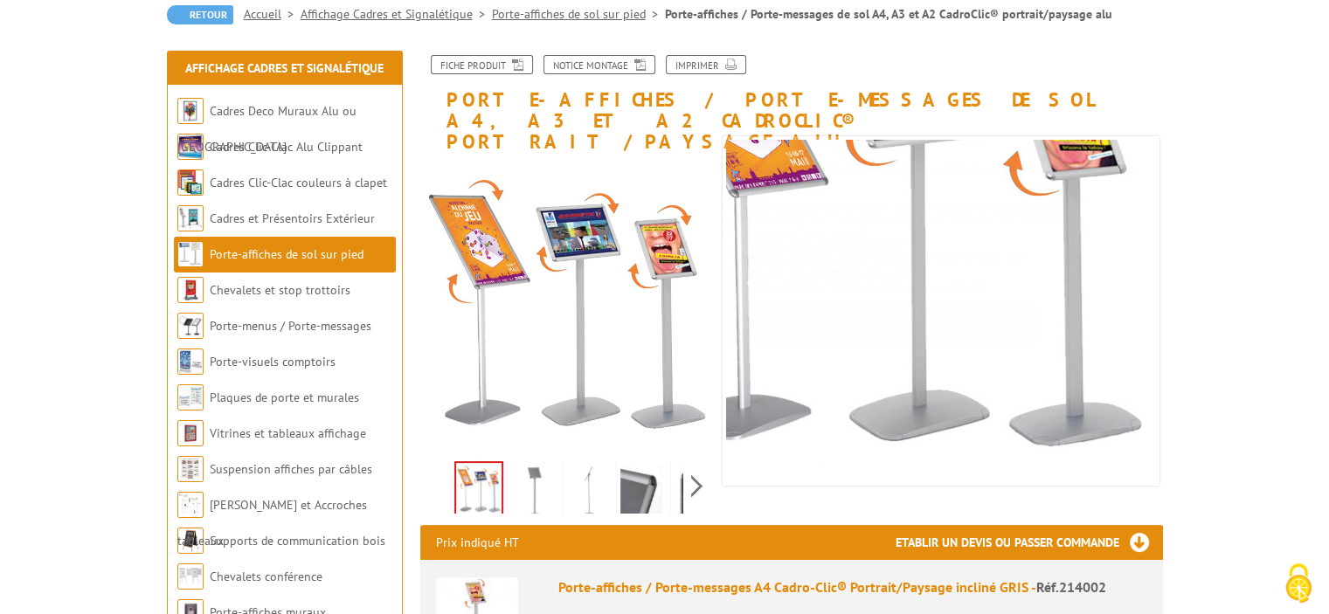  I want to click on img: Chevalets et stop trottoirs, so click(191, 290).